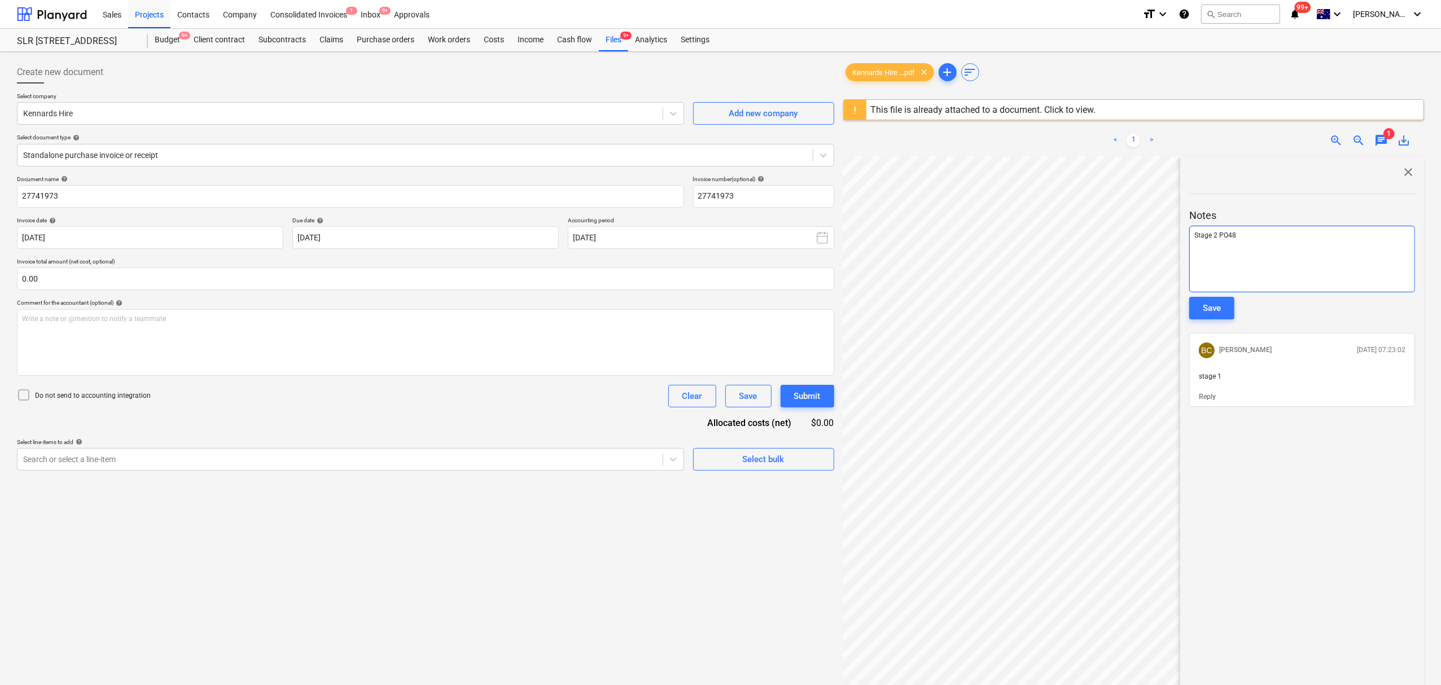  Describe the element at coordinates (426, 220) in the screenshot. I see `div: Due date` at that location.